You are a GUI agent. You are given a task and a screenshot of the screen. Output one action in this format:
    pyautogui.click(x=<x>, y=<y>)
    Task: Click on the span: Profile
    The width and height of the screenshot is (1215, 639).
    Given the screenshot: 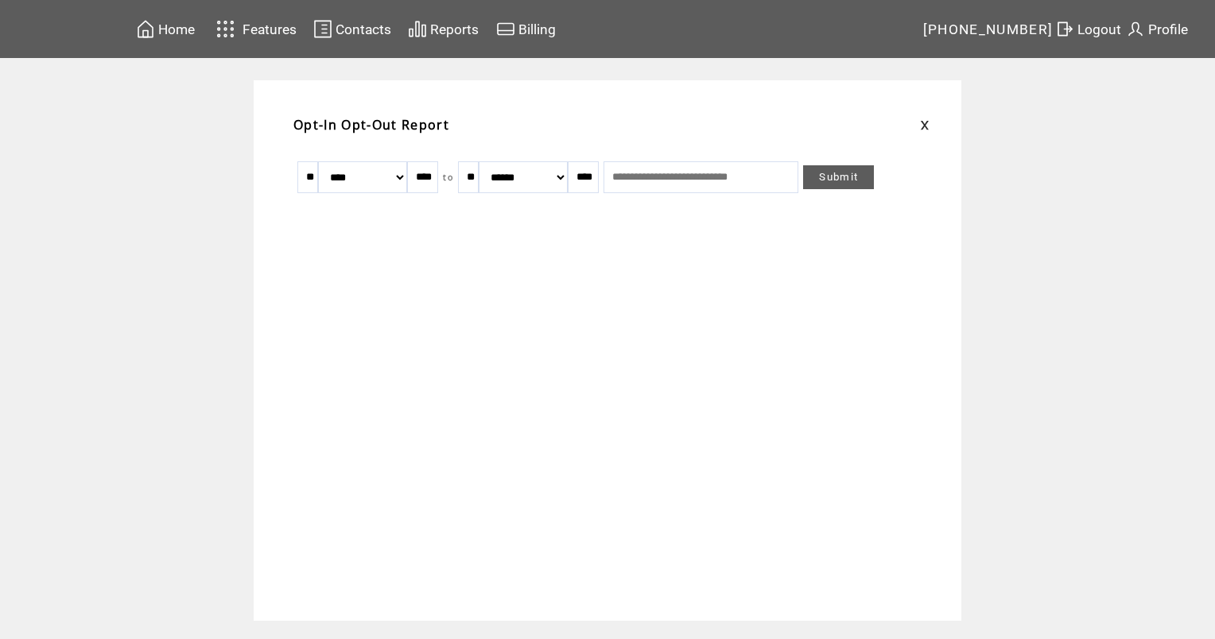 What is the action you would take?
    pyautogui.click(x=1168, y=29)
    